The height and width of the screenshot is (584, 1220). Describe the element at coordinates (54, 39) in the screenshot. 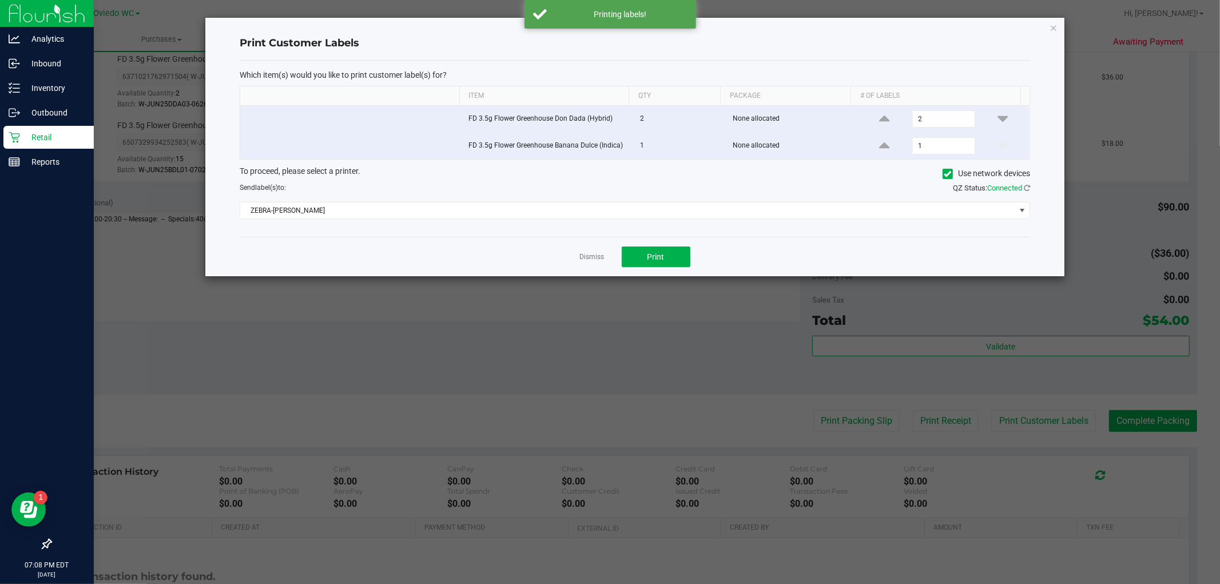

I see `p: Analytics` at that location.